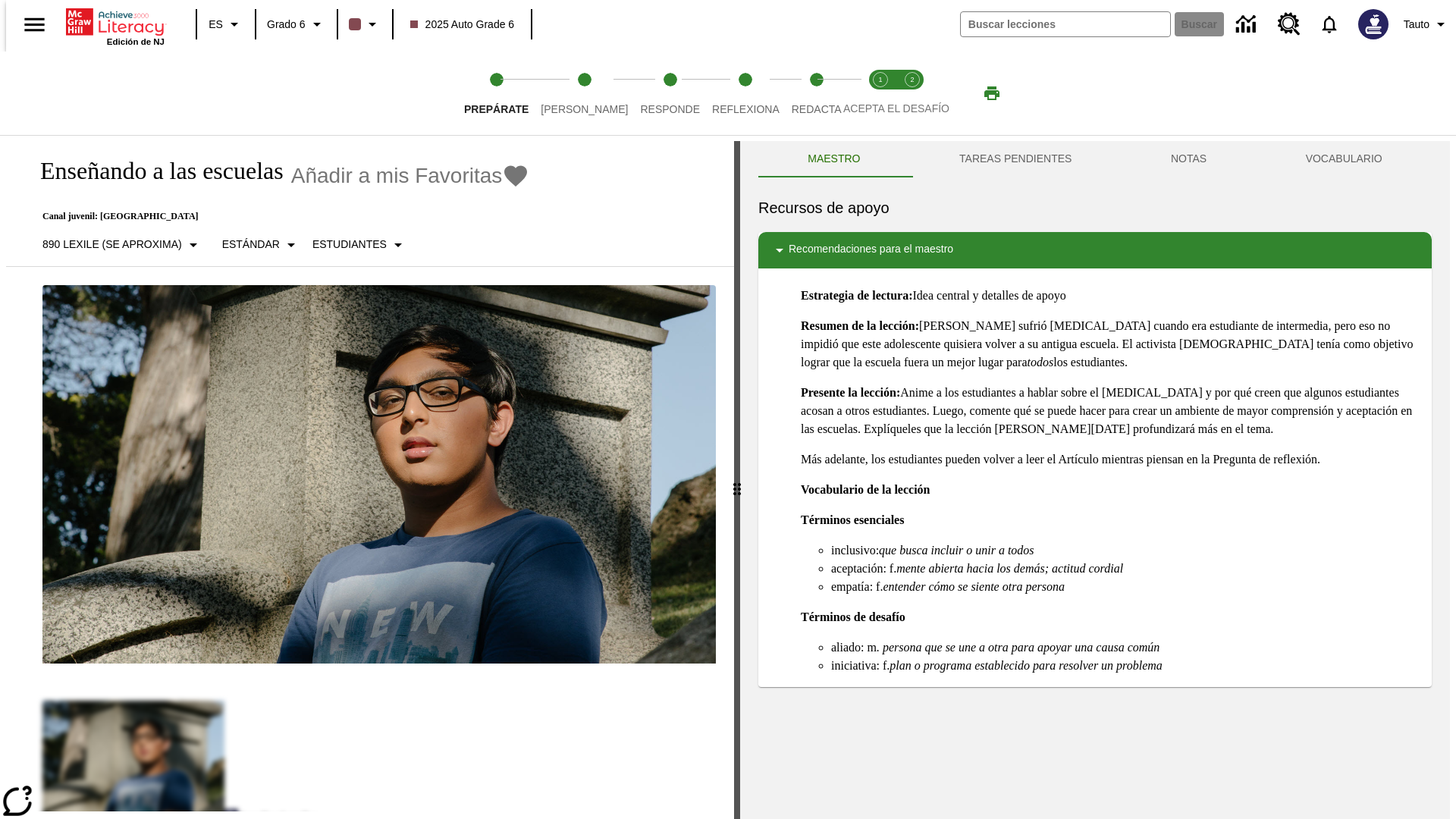  Describe the element at coordinates (853, 616) in the screenshot. I see `strong: Términos de desafío` at that location.